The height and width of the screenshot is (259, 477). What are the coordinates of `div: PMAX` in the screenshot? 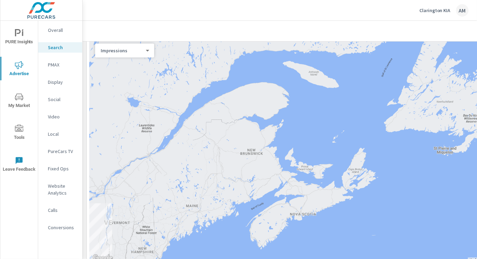 It's located at (60, 65).